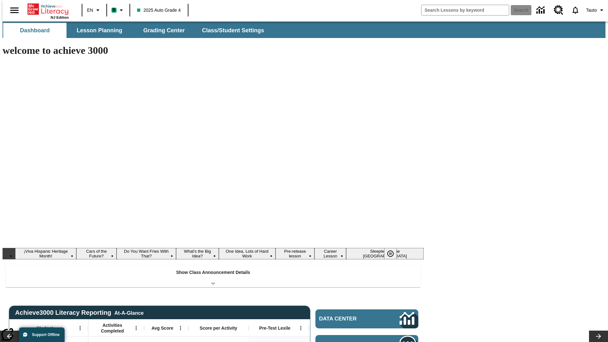 This screenshot has width=608, height=342. Describe the element at coordinates (197, 253) in the screenshot. I see `button: Slide 4 What's the Big Idea?` at that location.